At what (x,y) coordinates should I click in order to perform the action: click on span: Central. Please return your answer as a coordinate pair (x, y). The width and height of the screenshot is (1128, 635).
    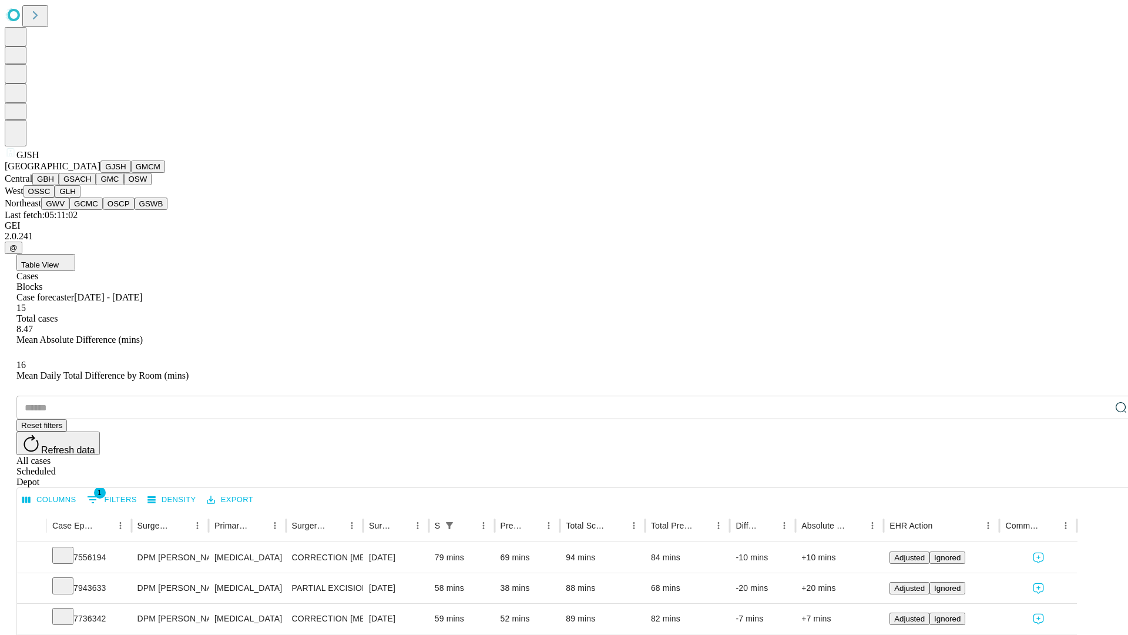
    Looking at the image, I should click on (18, 178).